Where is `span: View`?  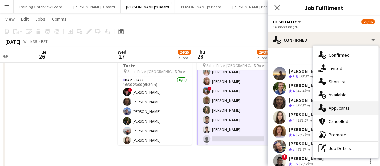 span: View is located at coordinates (10, 19).